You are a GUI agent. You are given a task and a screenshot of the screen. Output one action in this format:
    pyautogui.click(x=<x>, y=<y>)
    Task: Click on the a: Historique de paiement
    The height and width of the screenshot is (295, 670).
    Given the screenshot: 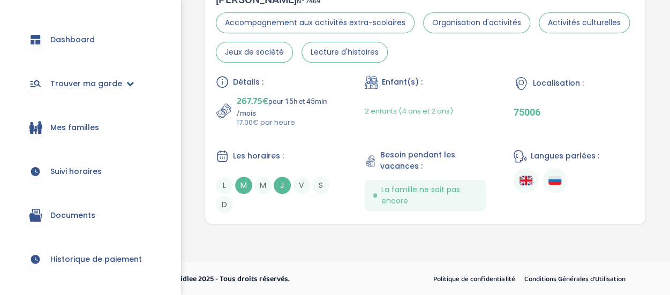 What is the action you would take?
    pyautogui.click(x=90, y=259)
    